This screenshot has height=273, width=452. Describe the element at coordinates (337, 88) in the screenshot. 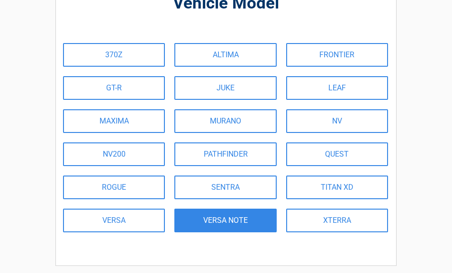

I see `a: LEAF` at that location.